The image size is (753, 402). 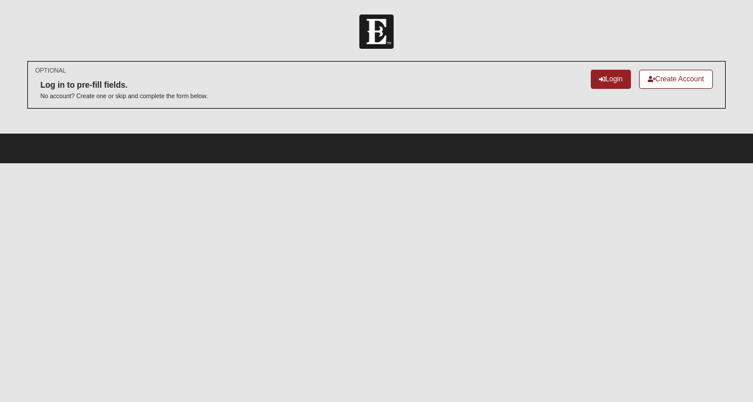 What do you see at coordinates (676, 79) in the screenshot?
I see `a: Create Account` at bounding box center [676, 79].